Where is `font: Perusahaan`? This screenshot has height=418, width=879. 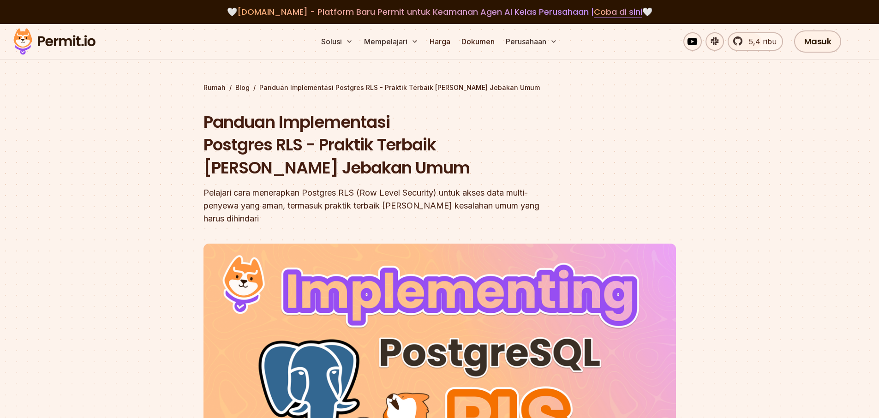 font: Perusahaan is located at coordinates (526, 42).